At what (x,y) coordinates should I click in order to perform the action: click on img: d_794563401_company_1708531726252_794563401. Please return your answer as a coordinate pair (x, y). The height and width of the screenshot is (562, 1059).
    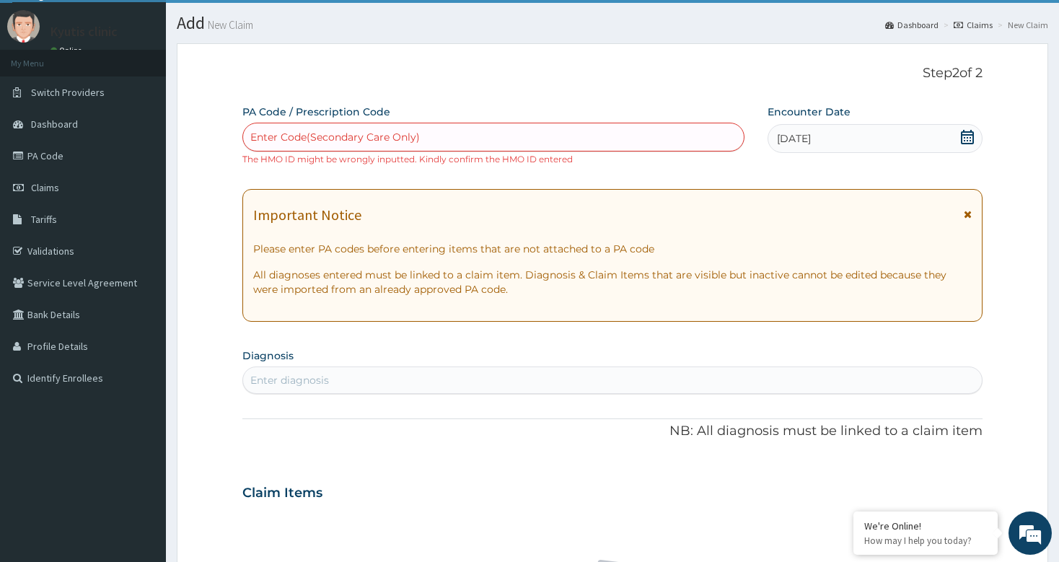
    Looking at the image, I should click on (43, 90).